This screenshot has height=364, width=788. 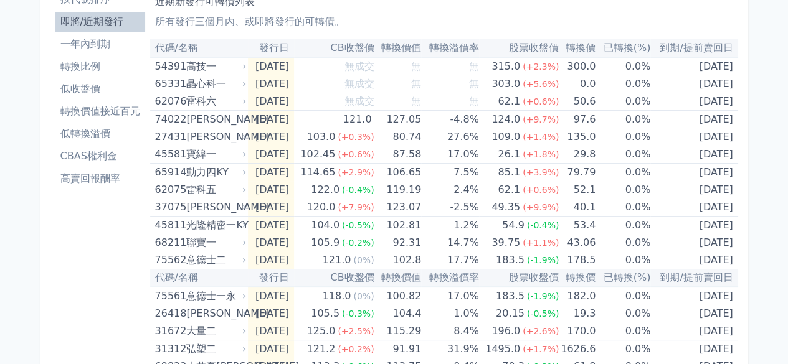 I want to click on td: 1626.6, so click(x=577, y=349).